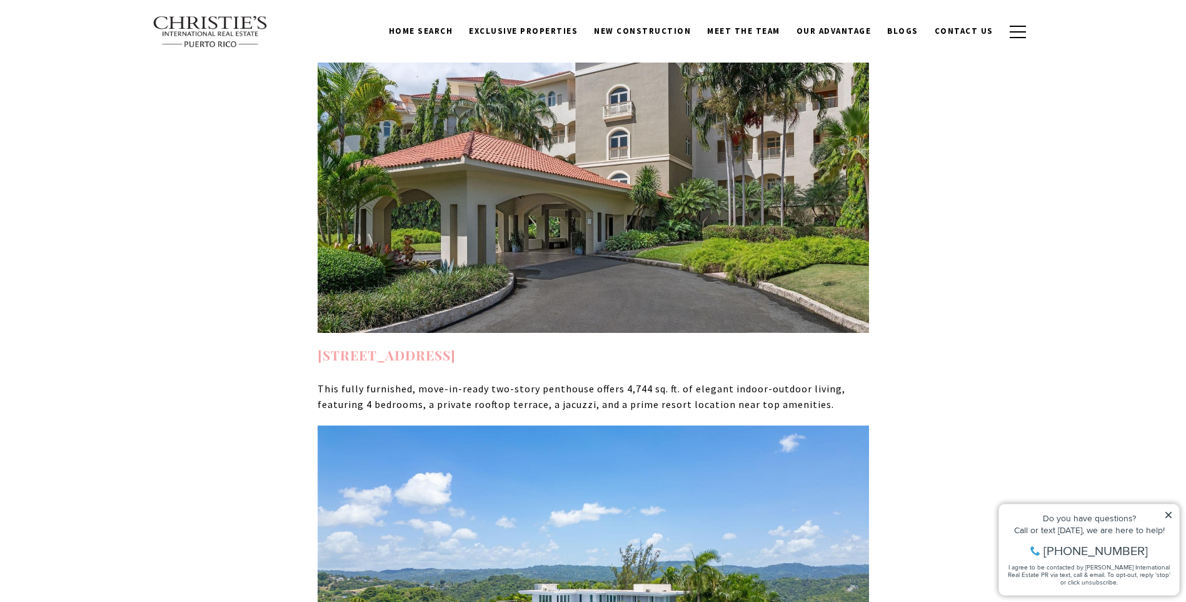 The width and height of the screenshot is (1186, 602). I want to click on a: Our Advantage, so click(834, 31).